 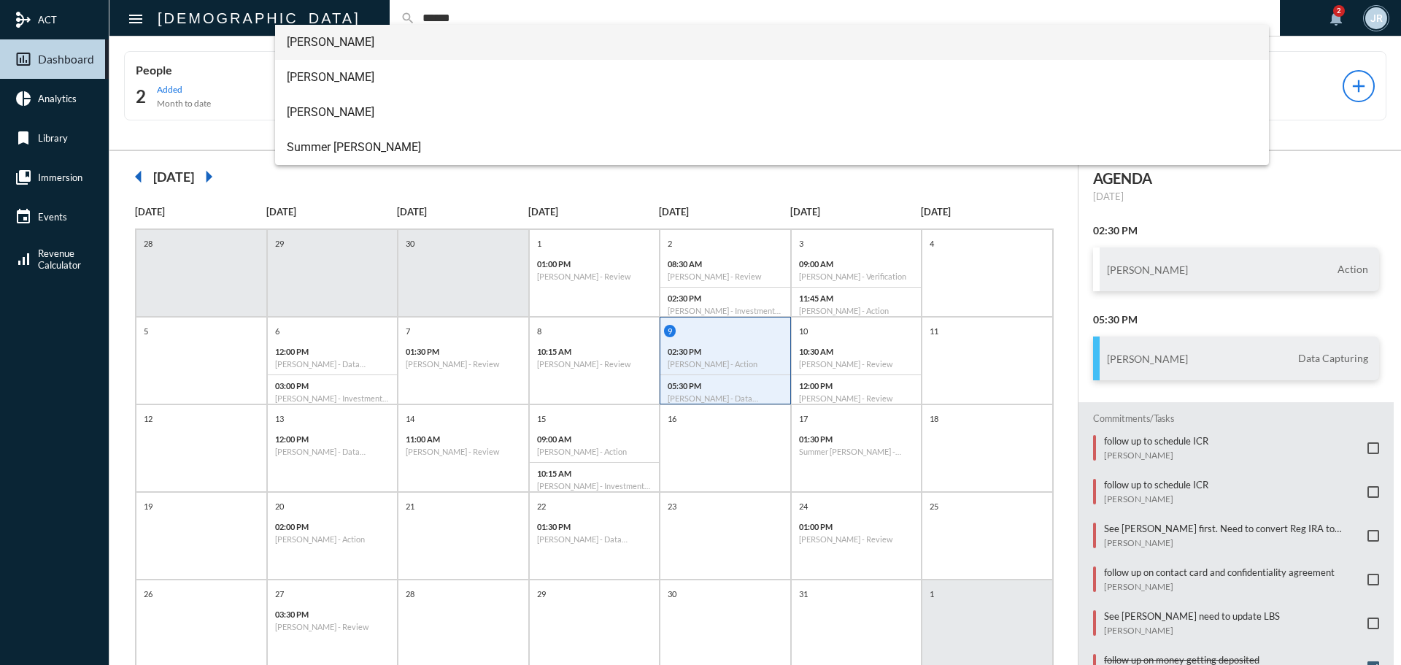 What do you see at coordinates (23, 99) in the screenshot?
I see `mat-icon: pie_chart` at bounding box center [23, 99].